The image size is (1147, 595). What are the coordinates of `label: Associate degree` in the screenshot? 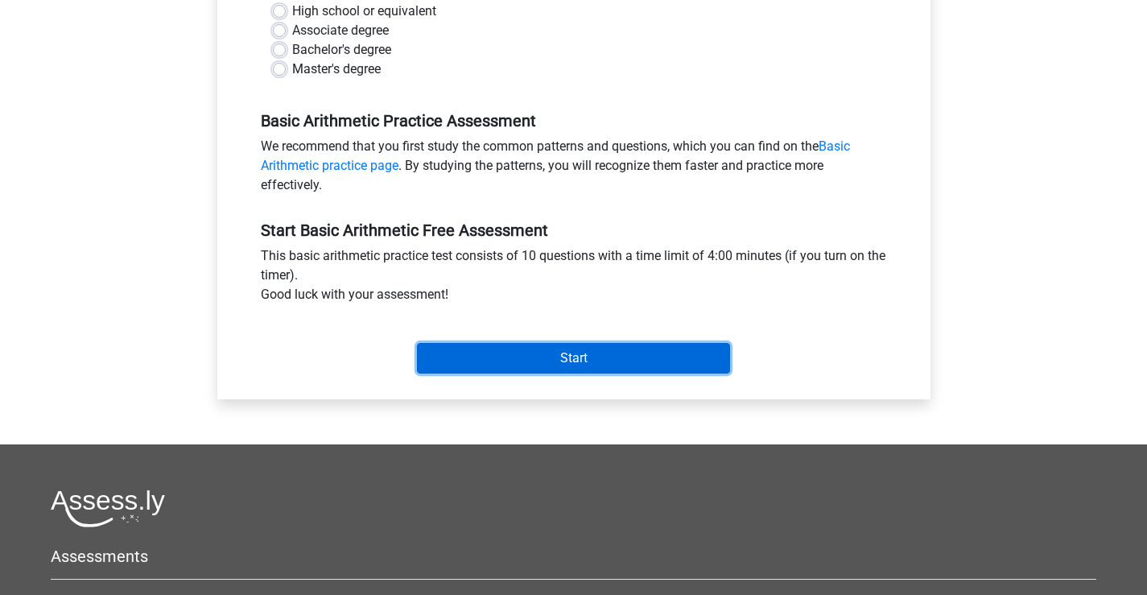 It's located at (340, 31).